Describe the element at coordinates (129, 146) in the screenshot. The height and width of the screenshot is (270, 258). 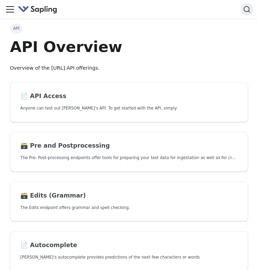
I see `h2: Pre and Postprocessing` at that location.